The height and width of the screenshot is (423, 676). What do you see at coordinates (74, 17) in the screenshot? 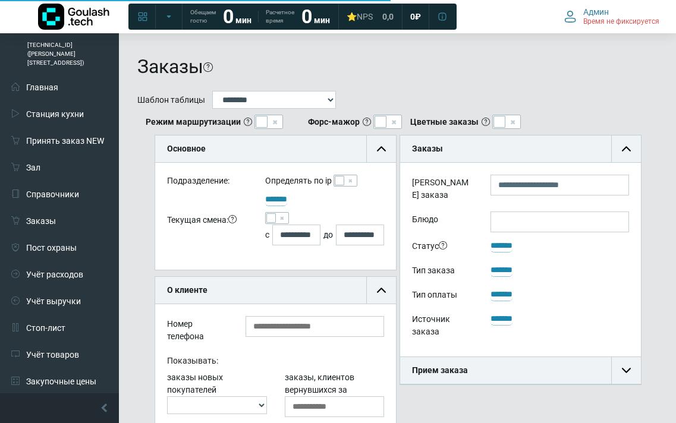
I see `img: Логотип компании Goulash.tech` at bounding box center [74, 17].